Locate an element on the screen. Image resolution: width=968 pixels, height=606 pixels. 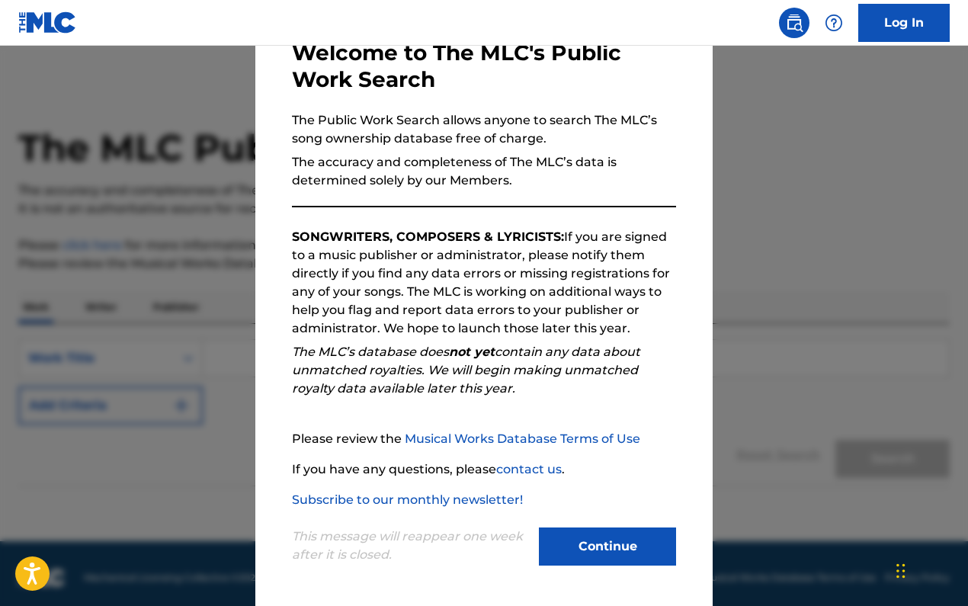
p: Please review the is located at coordinates (484, 439).